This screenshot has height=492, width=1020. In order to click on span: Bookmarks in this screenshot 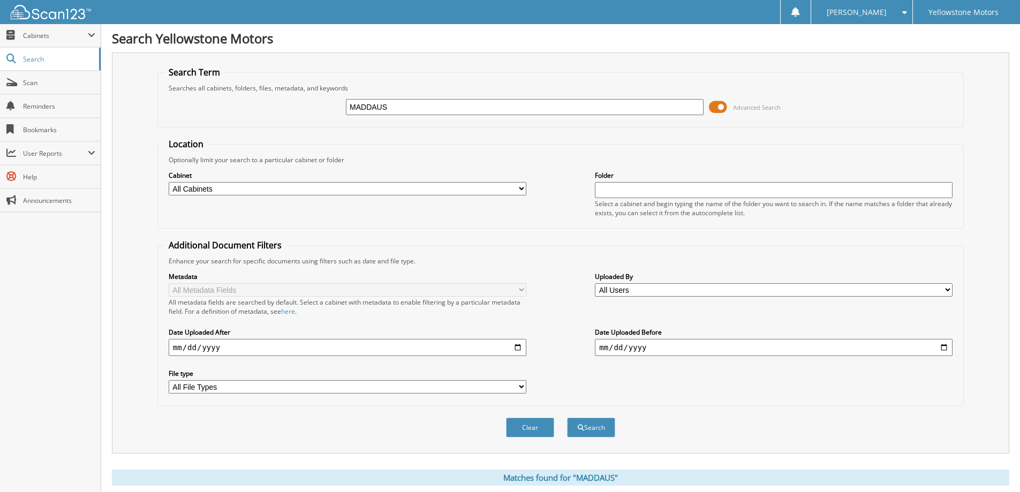, I will do `click(59, 130)`.